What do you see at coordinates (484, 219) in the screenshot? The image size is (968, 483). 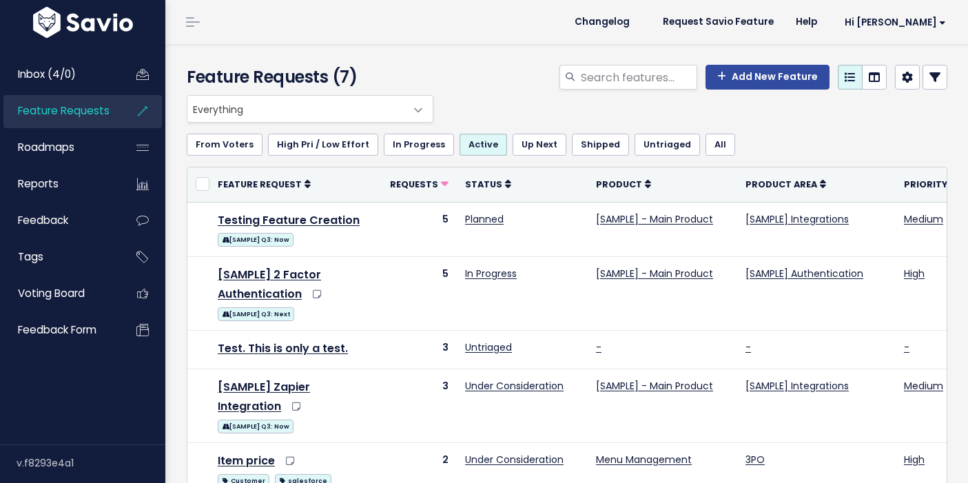 I see `a: Planned` at bounding box center [484, 219].